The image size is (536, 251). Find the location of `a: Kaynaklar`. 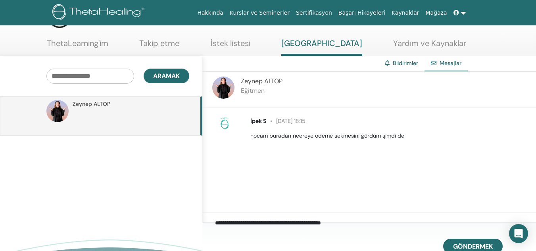

a: Kaynaklar is located at coordinates (405, 13).